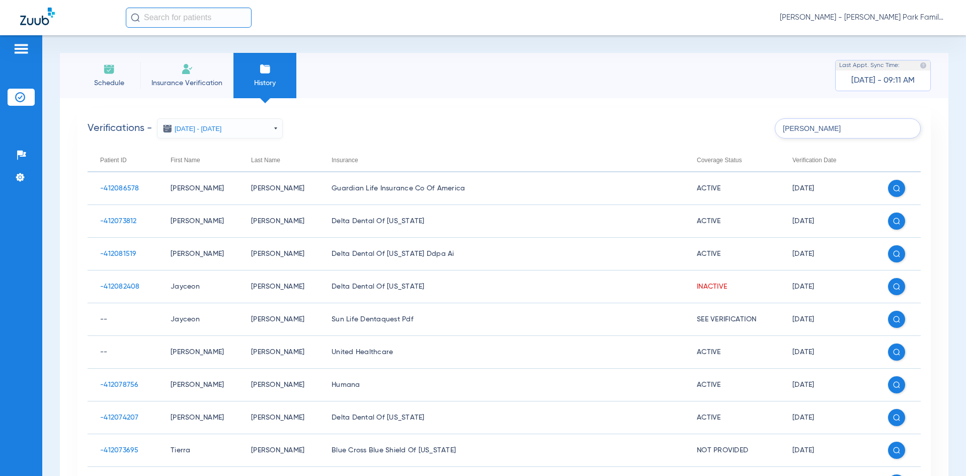 The image size is (966, 476). What do you see at coordinates (398, 188) in the screenshot?
I see `span: Guardian Life Insurance Co Of America` at bounding box center [398, 188].